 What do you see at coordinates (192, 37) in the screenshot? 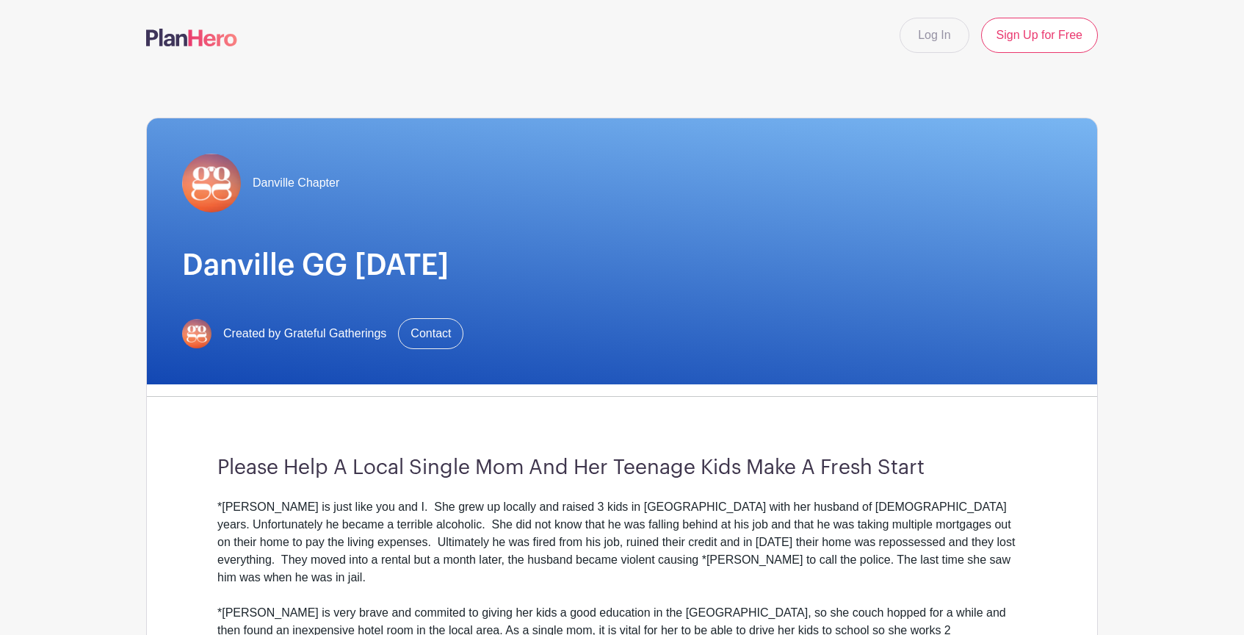
I see `img: logo-507f7623f17ff9eddc593b1ce0a138ce2505c220e1c5a4e2b4648c50719b7d32.svg` at bounding box center [192, 37].